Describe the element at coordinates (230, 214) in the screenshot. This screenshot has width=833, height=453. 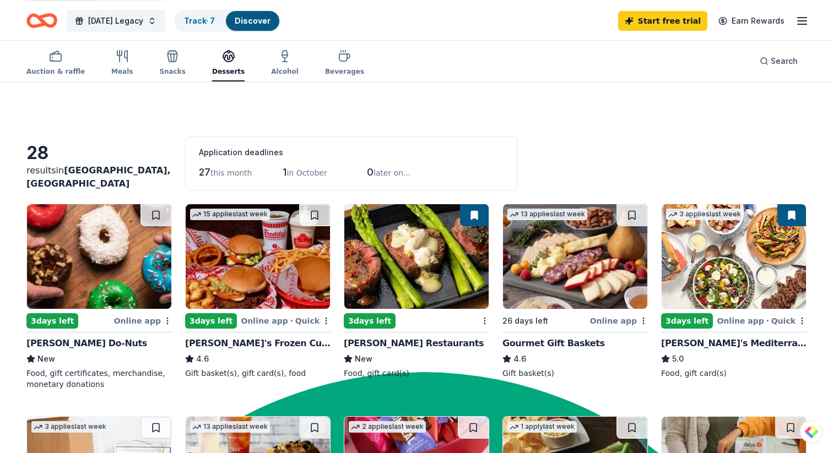
I see `div: 15 applies last week` at that location.